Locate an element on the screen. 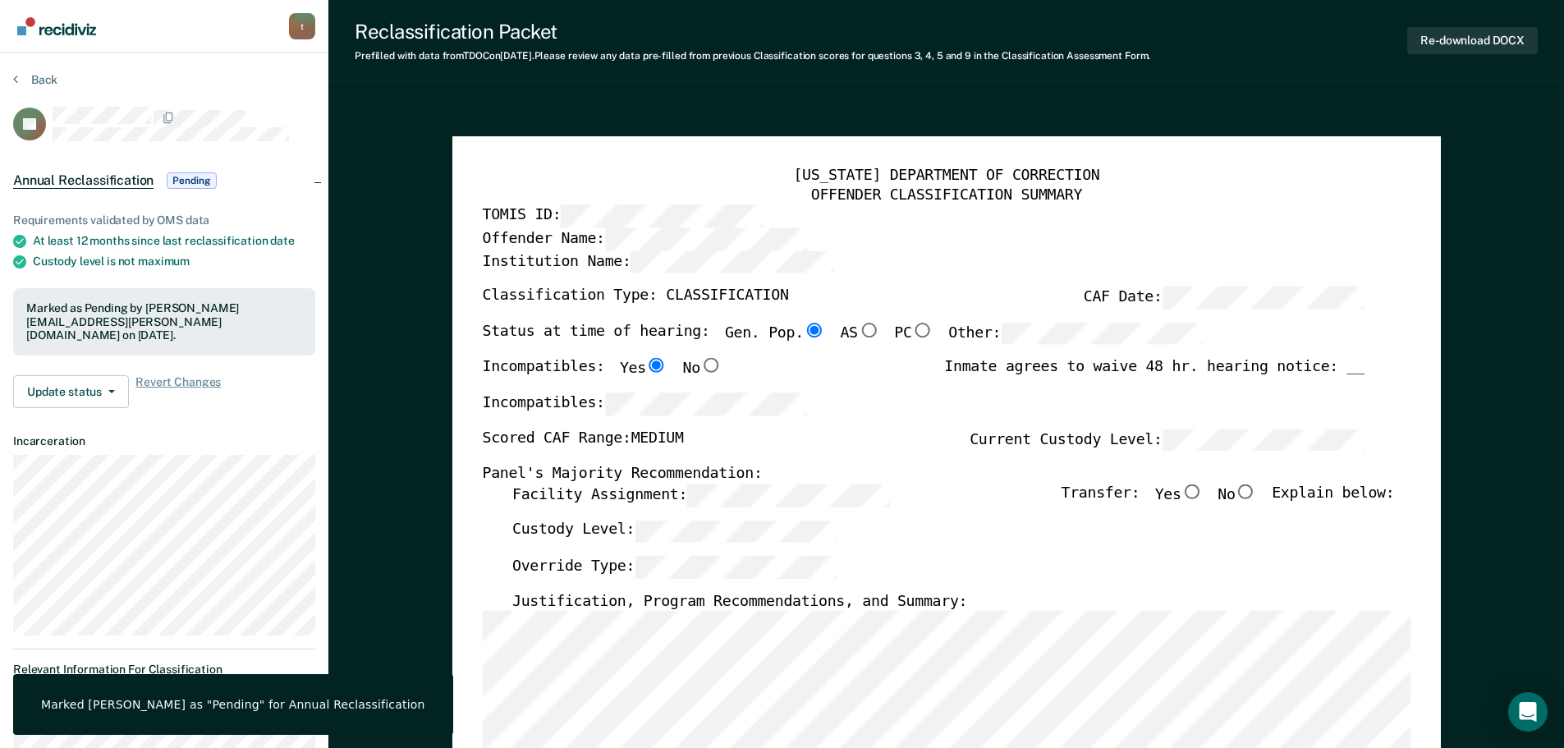  input: AS is located at coordinates (868, 330).